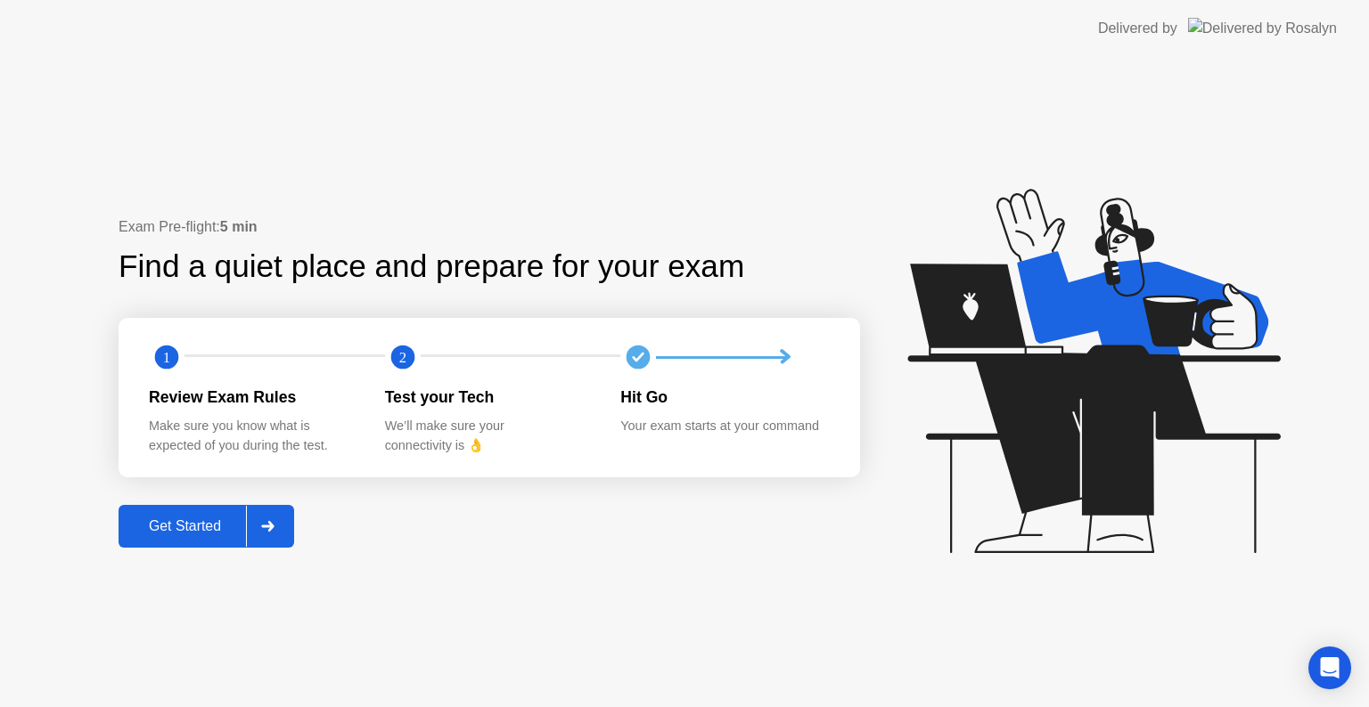  I want to click on div: Open Intercom Messenger, so click(1329, 668).